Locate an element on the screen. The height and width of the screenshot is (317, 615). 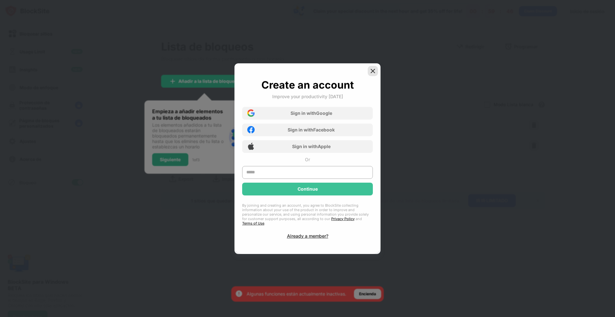
div: Sign in with Facebook is located at coordinates (311, 130).